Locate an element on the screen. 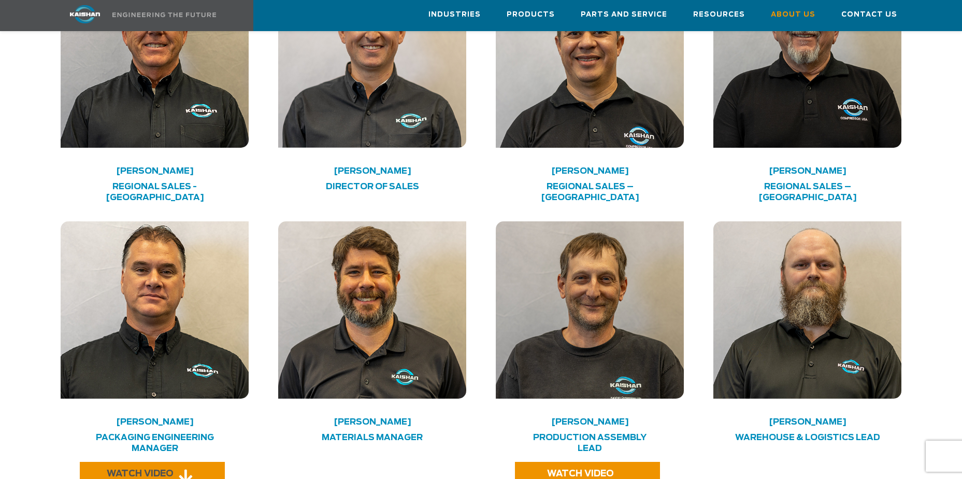  a: Contact Us is located at coordinates (869, 15).